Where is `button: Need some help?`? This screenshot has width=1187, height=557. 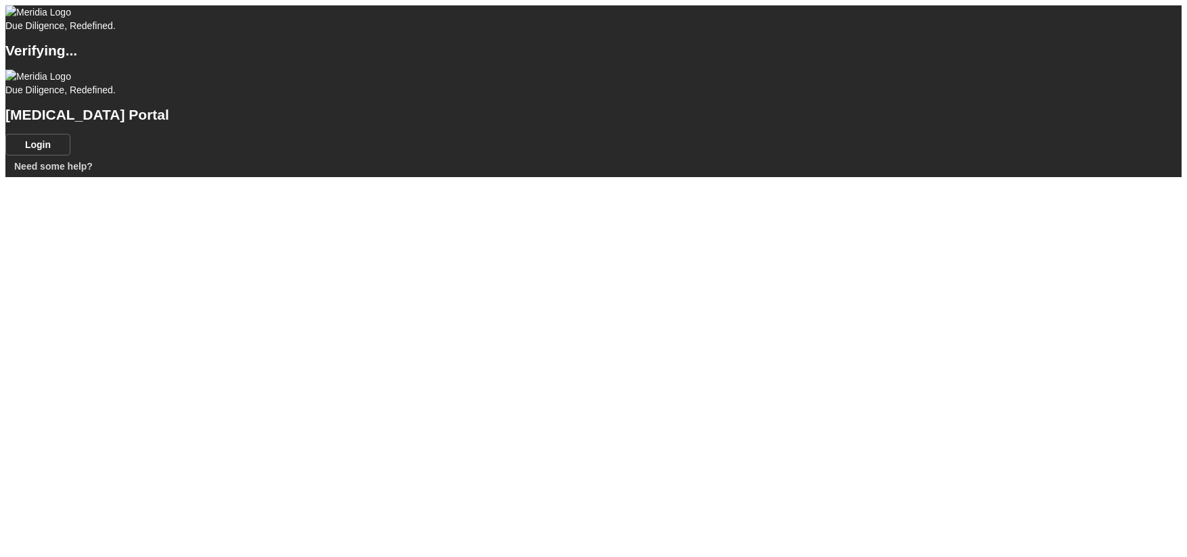
button: Need some help? is located at coordinates (53, 166).